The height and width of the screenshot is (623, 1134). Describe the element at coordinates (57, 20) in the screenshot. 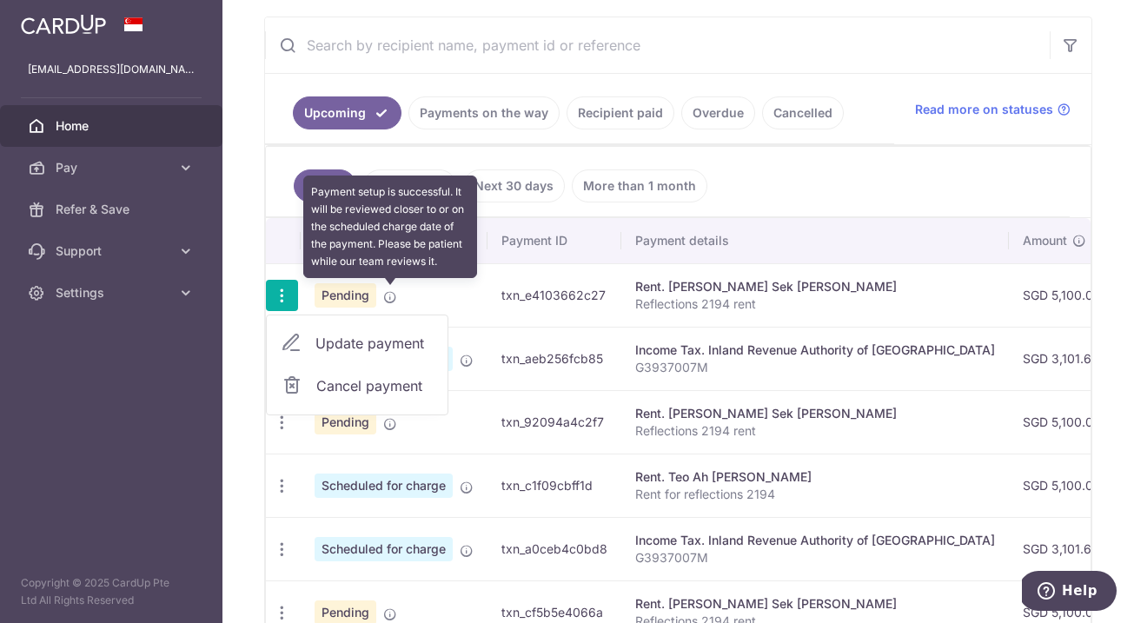

I see `span: Help` at that location.